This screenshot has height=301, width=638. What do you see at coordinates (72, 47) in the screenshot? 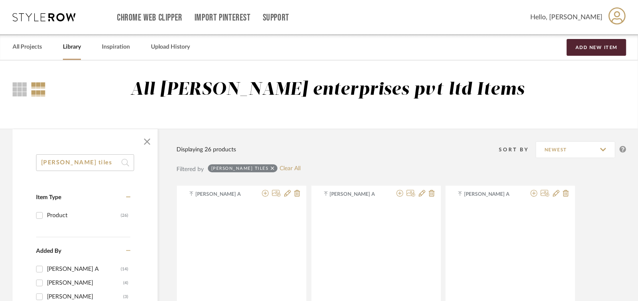
I see `a: Library` at bounding box center [72, 47].